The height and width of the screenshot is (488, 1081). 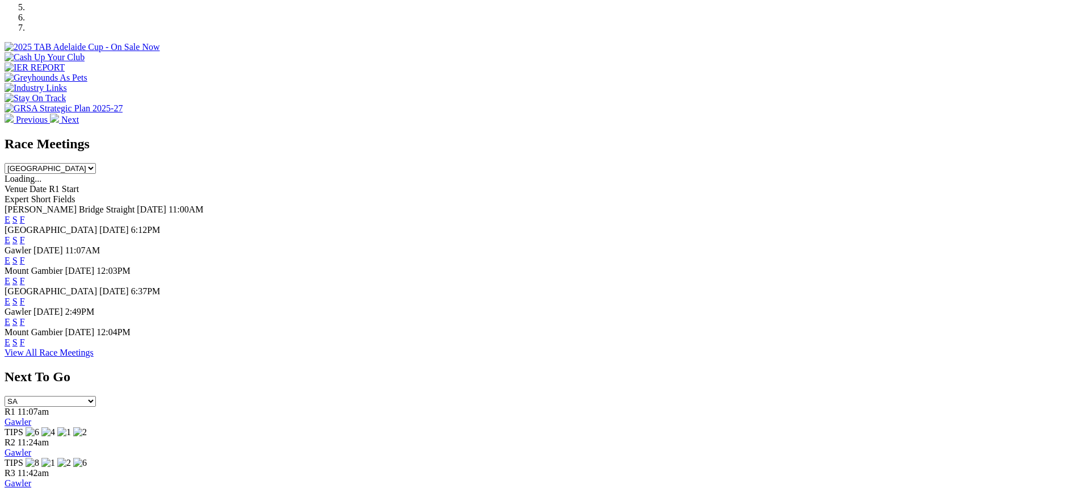 What do you see at coordinates (64, 108) in the screenshot?
I see `img: GRSA Strategic Plan 2025-27` at bounding box center [64, 108].